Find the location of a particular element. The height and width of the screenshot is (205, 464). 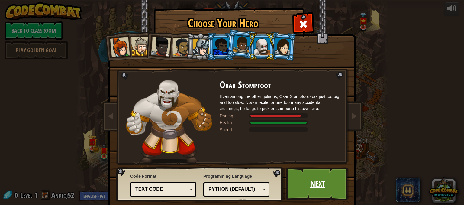

a: Next is located at coordinates (317, 184).